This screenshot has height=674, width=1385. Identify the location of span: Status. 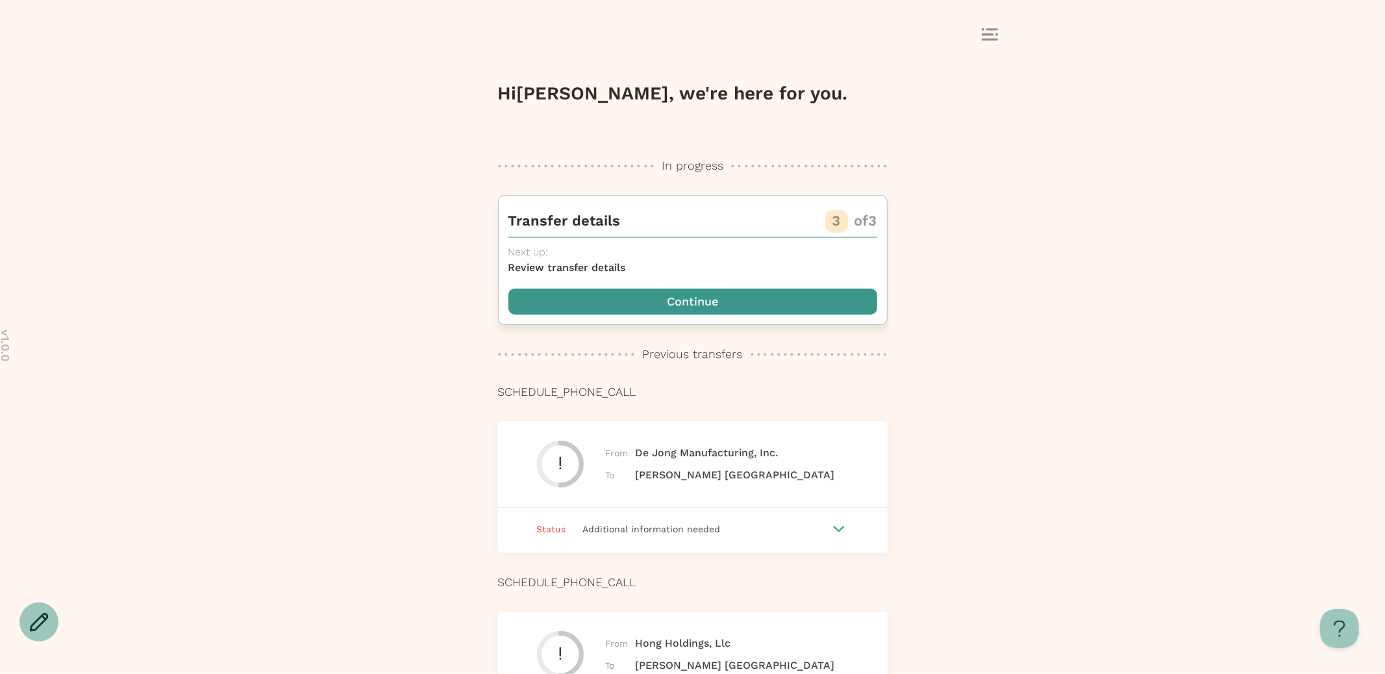
(551, 529).